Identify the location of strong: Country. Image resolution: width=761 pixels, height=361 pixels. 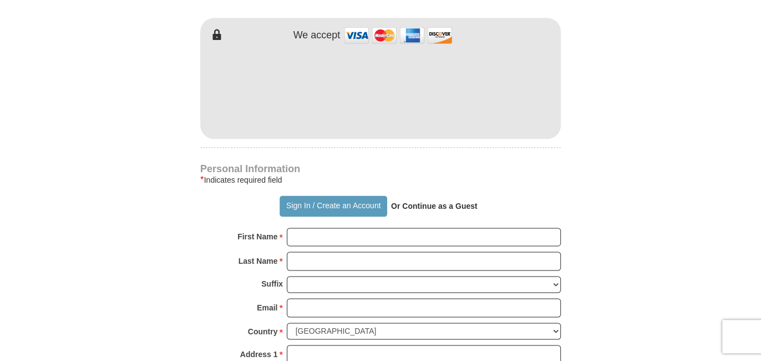
(263, 331).